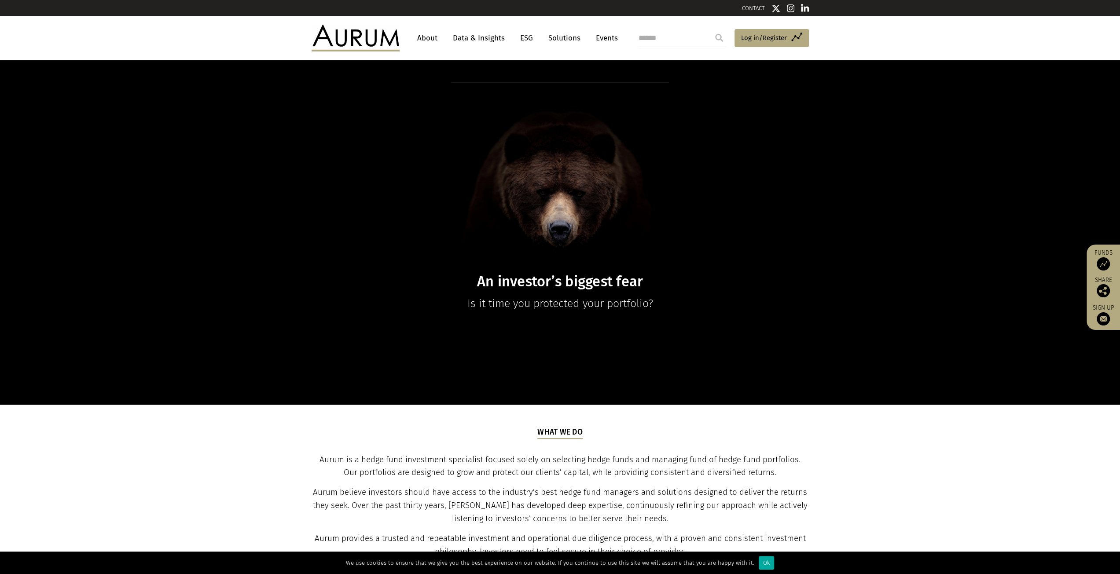 Image resolution: width=1120 pixels, height=574 pixels. What do you see at coordinates (1103, 319) in the screenshot?
I see `img: Sign up to our newsletter` at bounding box center [1103, 319].